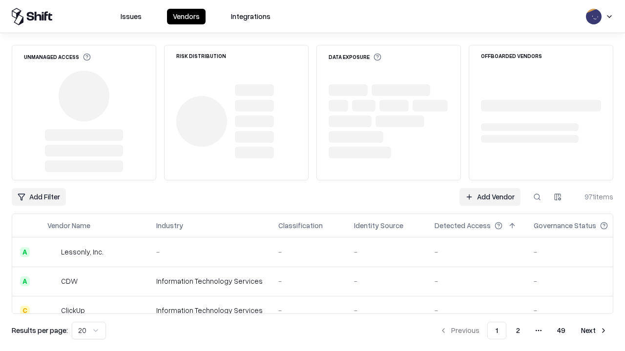  I want to click on p: Results per page:, so click(40, 330).